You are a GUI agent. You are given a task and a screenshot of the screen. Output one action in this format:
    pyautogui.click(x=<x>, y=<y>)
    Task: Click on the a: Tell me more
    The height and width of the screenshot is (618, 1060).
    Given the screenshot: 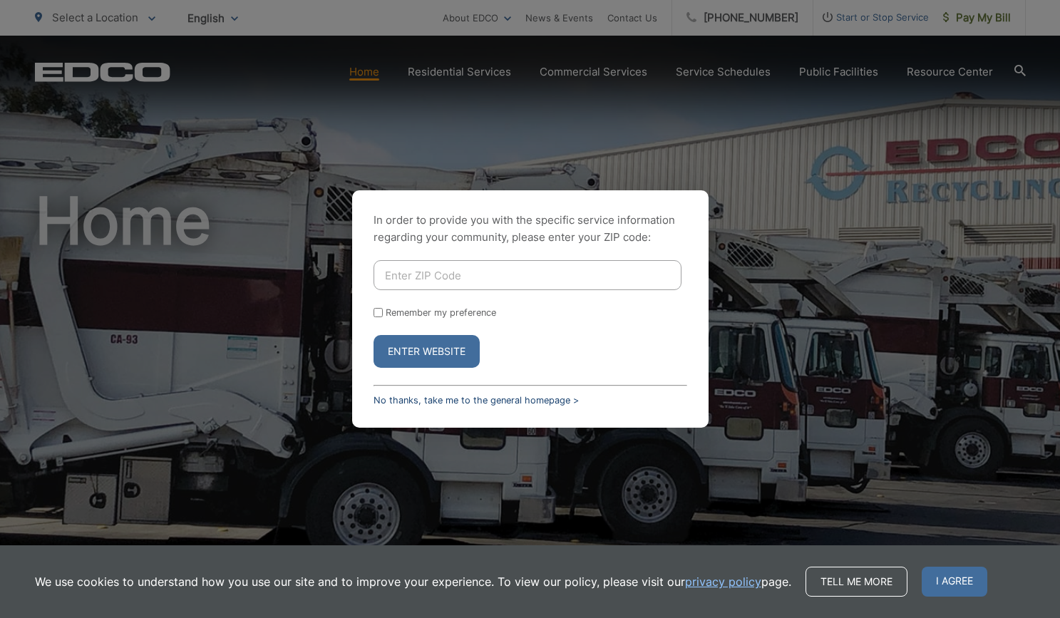 What is the action you would take?
    pyautogui.click(x=856, y=581)
    